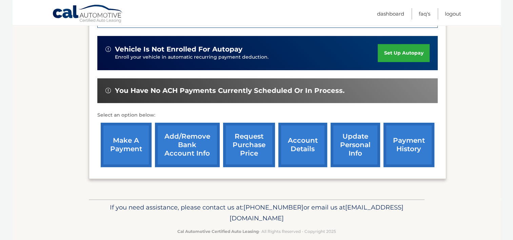  What do you see at coordinates (126, 145) in the screenshot?
I see `a: make a payment` at bounding box center [126, 145].